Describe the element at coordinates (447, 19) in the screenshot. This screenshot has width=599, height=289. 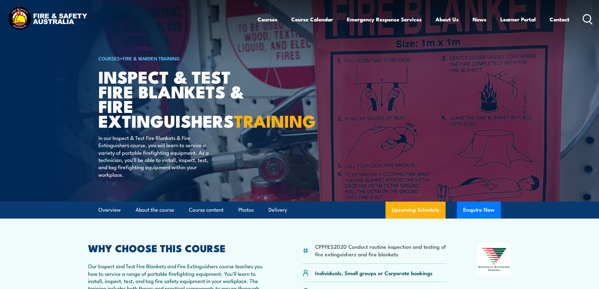
I see `a: About Us` at that location.